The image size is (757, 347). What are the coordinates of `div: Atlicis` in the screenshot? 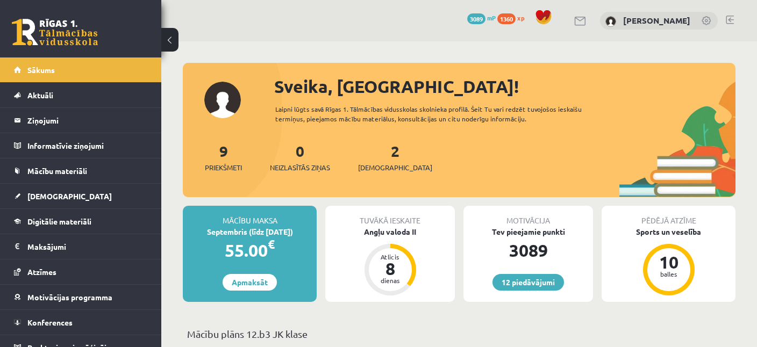 It's located at (390, 257).